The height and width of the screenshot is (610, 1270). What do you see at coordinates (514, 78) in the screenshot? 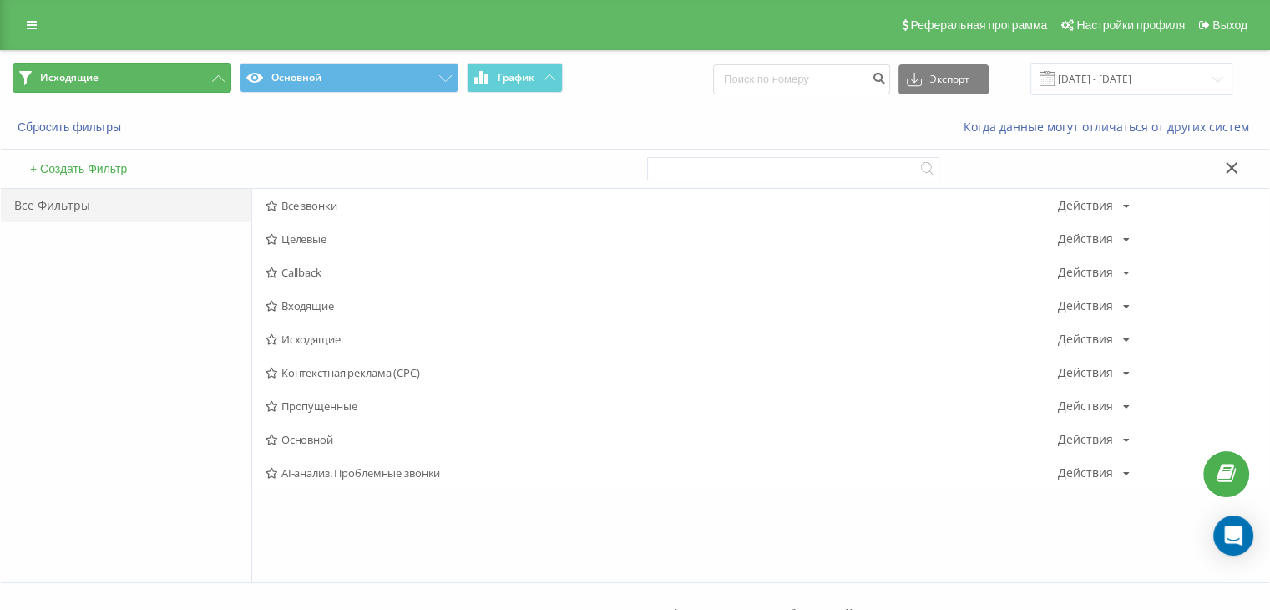
I see `button: График` at bounding box center [514, 78].